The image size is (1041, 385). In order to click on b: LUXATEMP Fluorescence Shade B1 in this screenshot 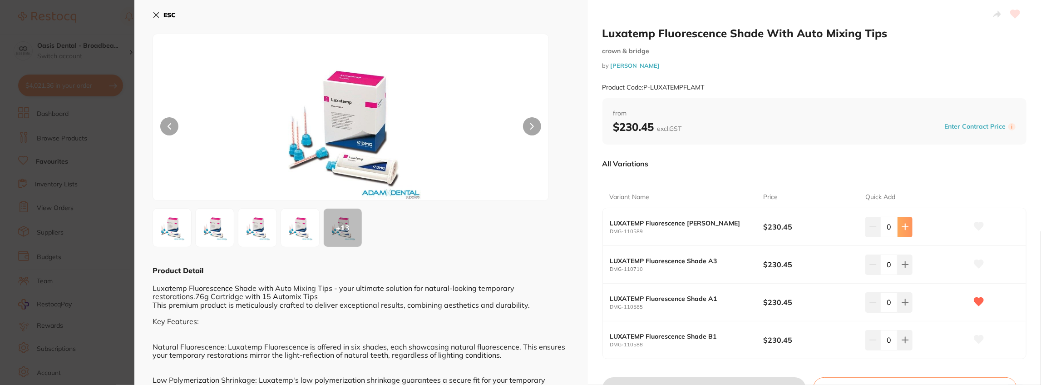, I will do `click(679, 336)`.